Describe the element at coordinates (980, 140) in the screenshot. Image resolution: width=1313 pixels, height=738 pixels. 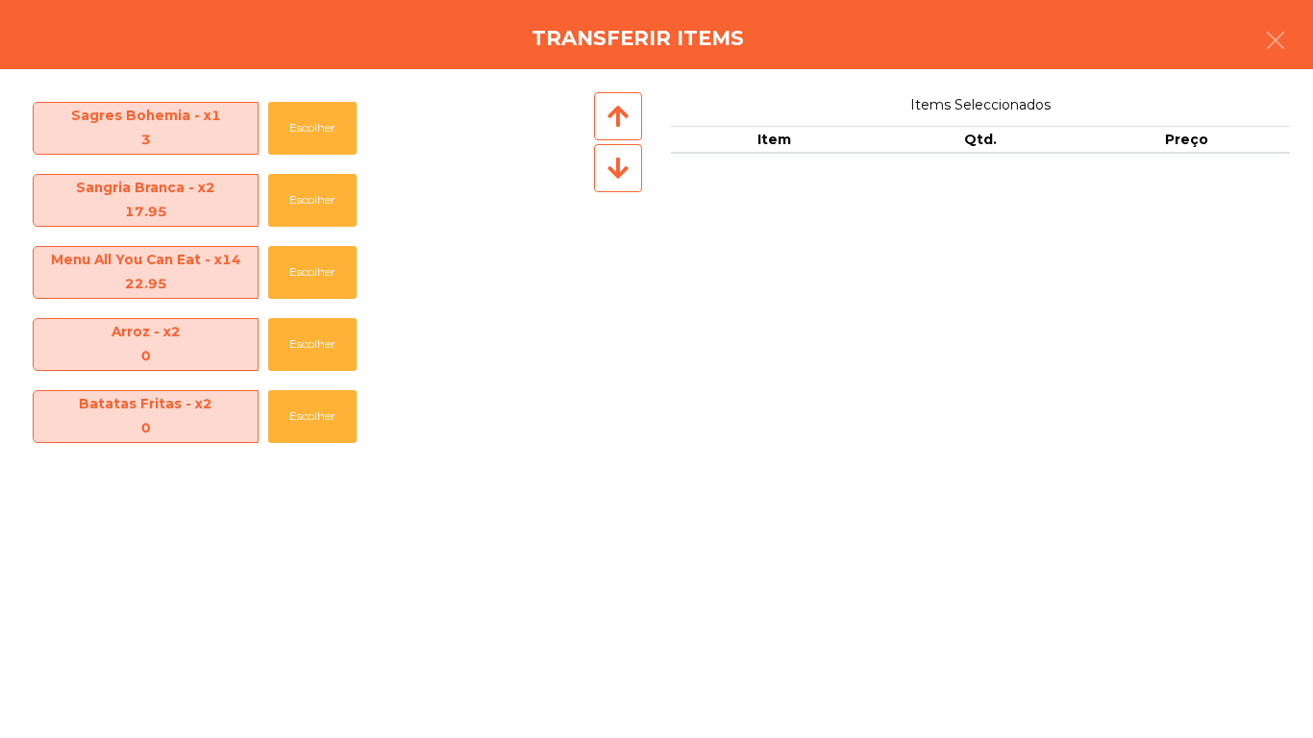
I see `th: Qtd.` at that location.